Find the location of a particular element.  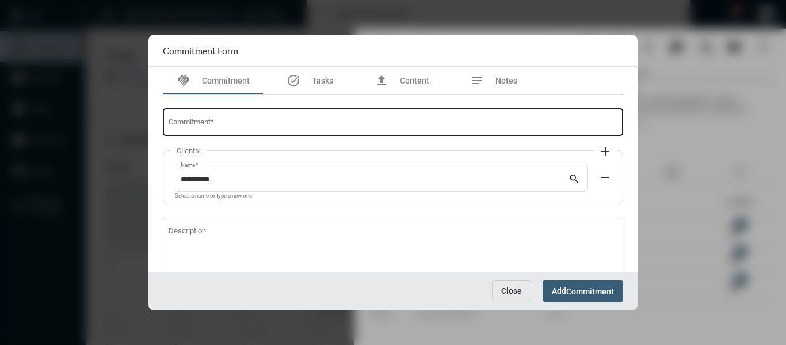

span: Notes is located at coordinates (506, 81).